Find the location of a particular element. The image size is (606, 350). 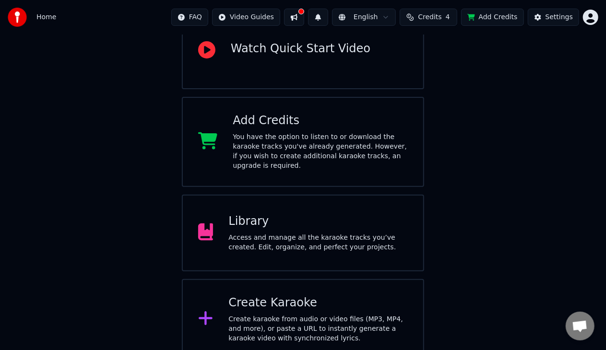

button: Credits4 is located at coordinates (429, 17).